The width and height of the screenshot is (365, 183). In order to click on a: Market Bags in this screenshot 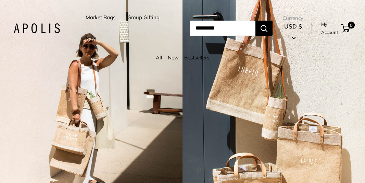, I will do `click(100, 17)`.